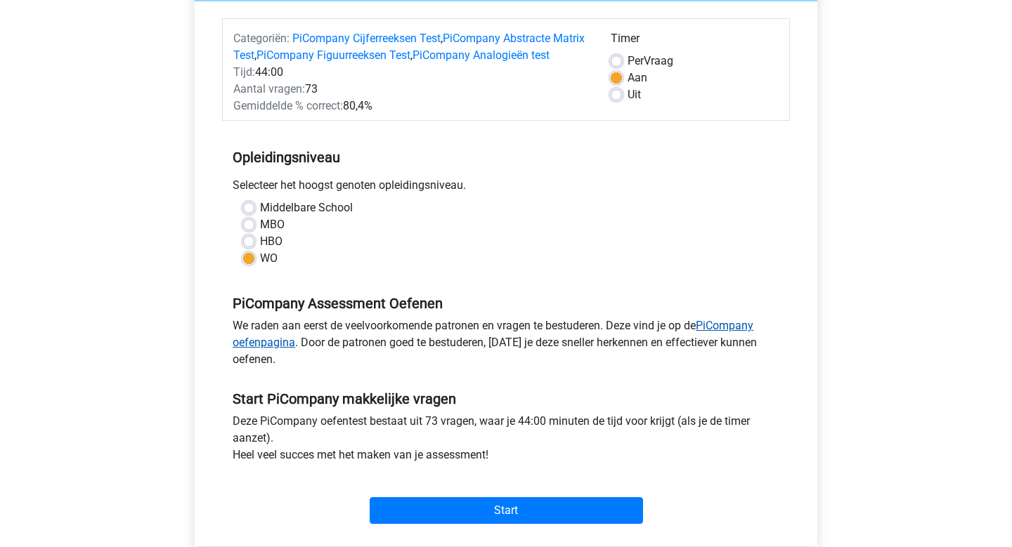  What do you see at coordinates (366, 38) in the screenshot?
I see `a: PiCompany Cijferreeksen Test` at bounding box center [366, 38].